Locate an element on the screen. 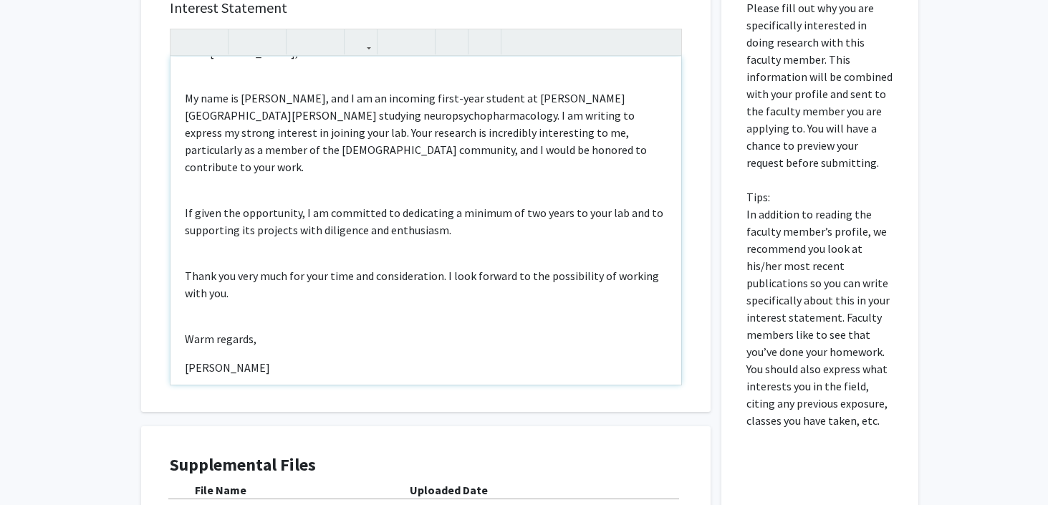 The width and height of the screenshot is (1048, 505). p: Warm regards, is located at coordinates (425, 339).